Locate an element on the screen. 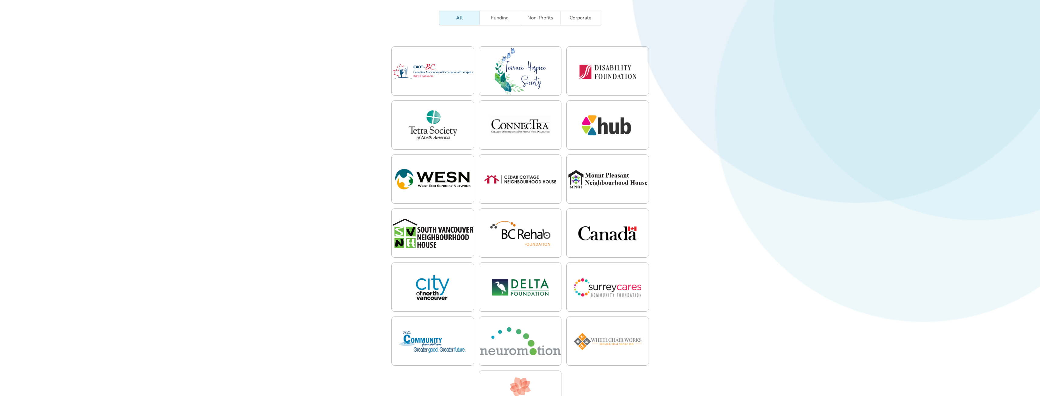 The image size is (1040, 396). img: tetra-society-of-north-america-assistlist-partner is located at coordinates (433, 125).